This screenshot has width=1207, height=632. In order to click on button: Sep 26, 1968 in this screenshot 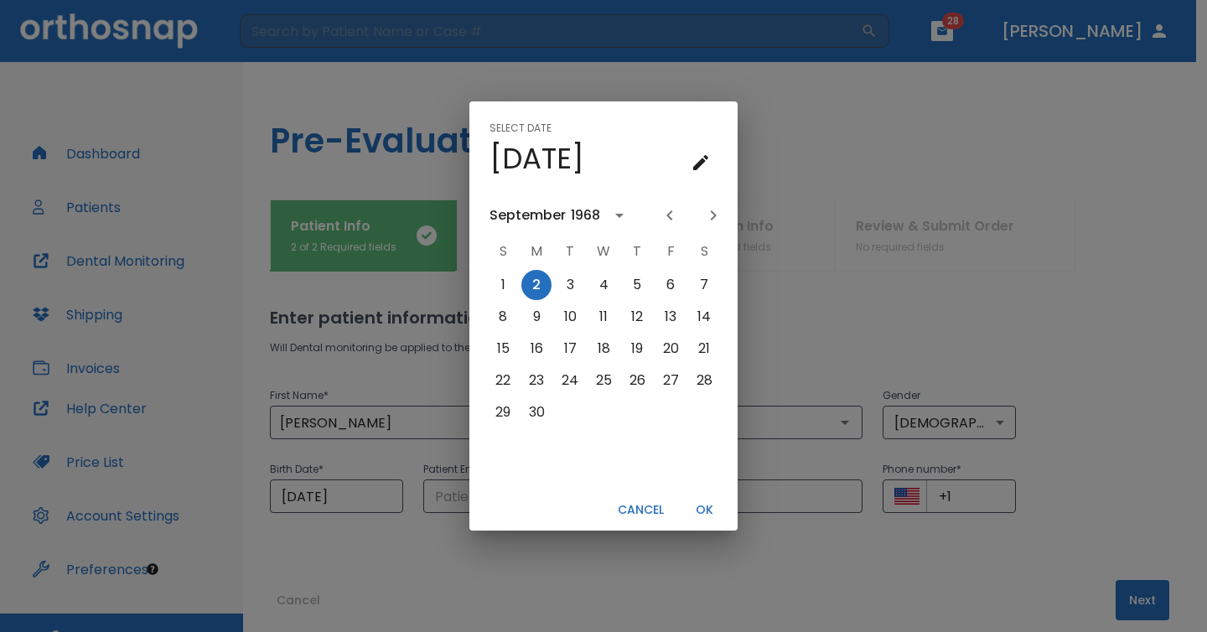, I will do `click(637, 380)`.